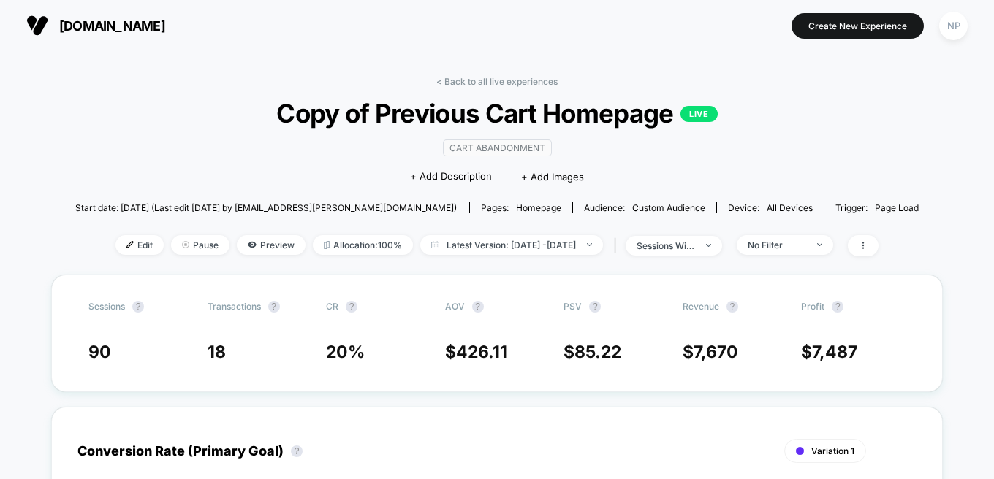  What do you see at coordinates (777, 245) in the screenshot?
I see `div: No Filter` at bounding box center [777, 245].